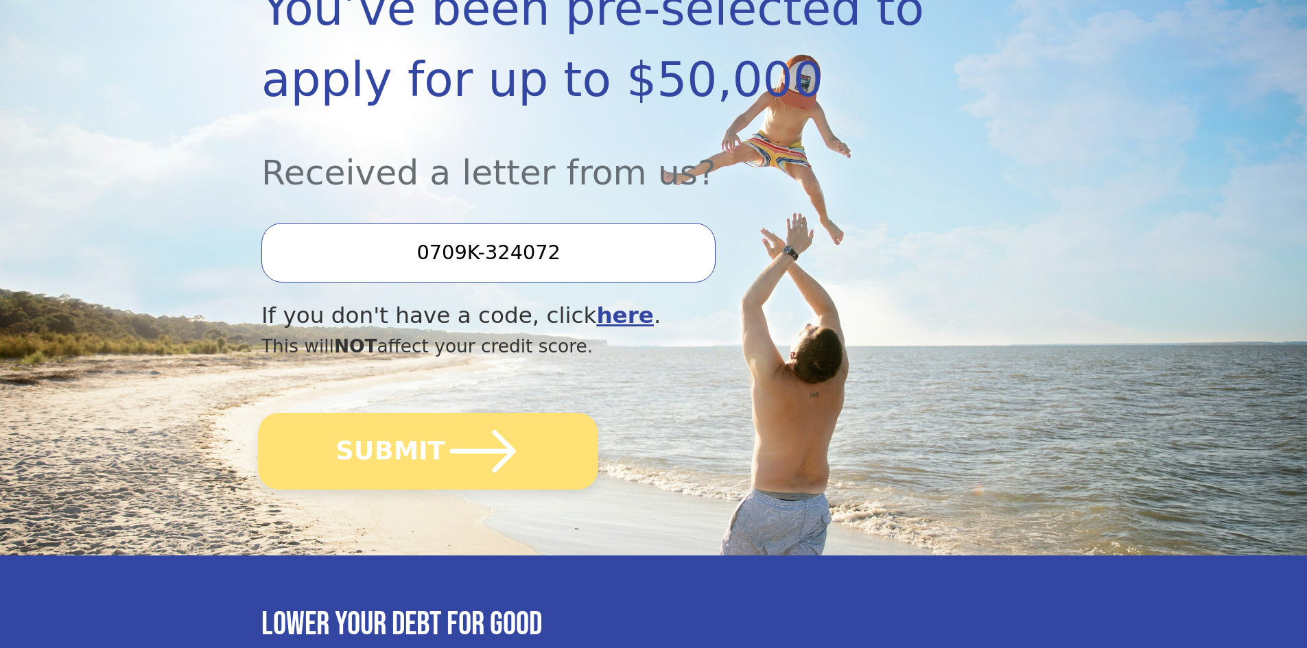  Describe the element at coordinates (595, 156) in the screenshot. I see `div: Received a letter from us?` at that location.